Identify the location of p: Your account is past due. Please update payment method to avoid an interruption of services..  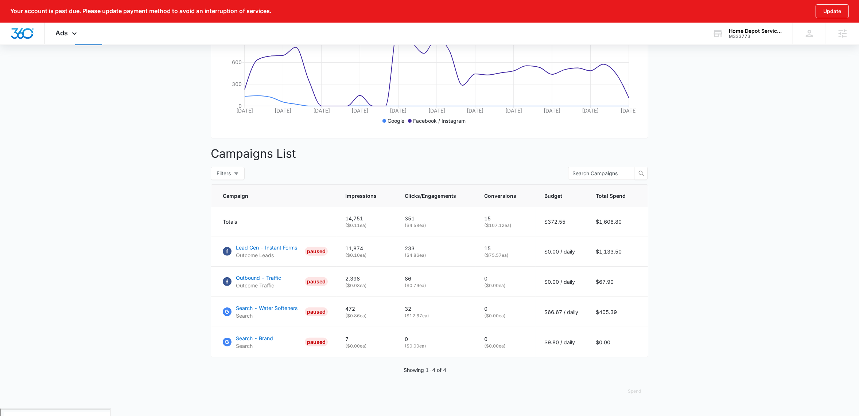
(141, 11).